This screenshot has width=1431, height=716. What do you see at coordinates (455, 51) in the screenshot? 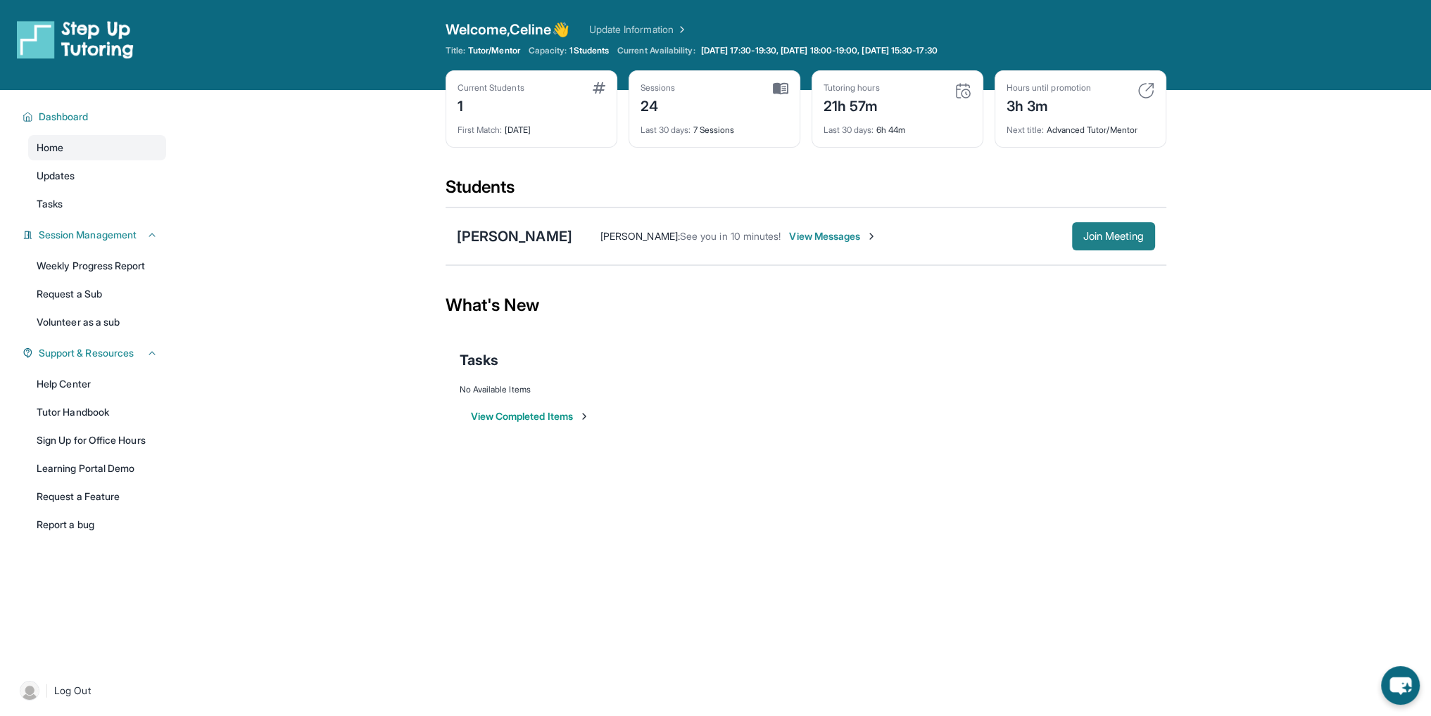
I see `span: Title:` at bounding box center [455, 51].